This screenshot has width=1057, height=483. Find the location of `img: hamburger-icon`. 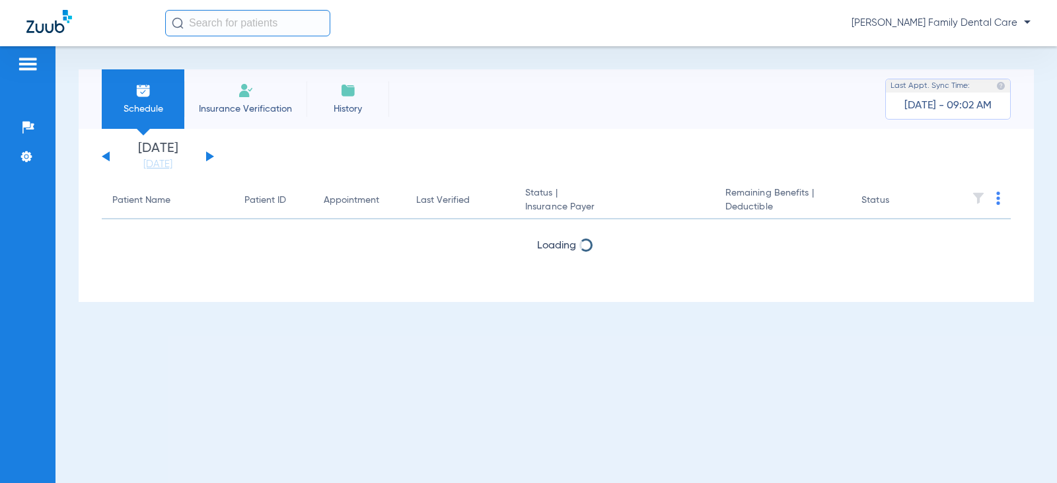

img: hamburger-icon is located at coordinates (28, 64).